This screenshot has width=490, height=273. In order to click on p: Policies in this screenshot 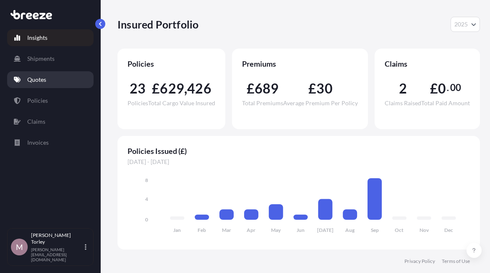, I will do `click(37, 101)`.